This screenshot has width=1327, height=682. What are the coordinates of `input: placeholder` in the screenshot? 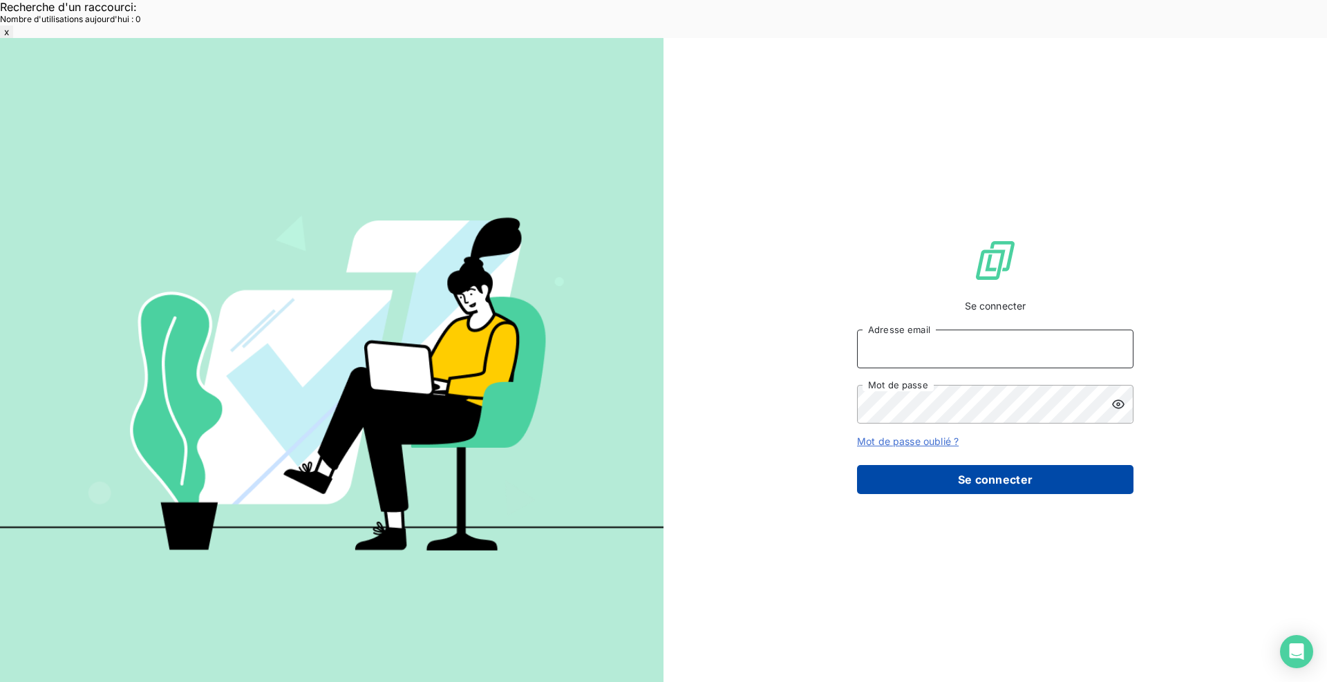 It's located at (995, 349).